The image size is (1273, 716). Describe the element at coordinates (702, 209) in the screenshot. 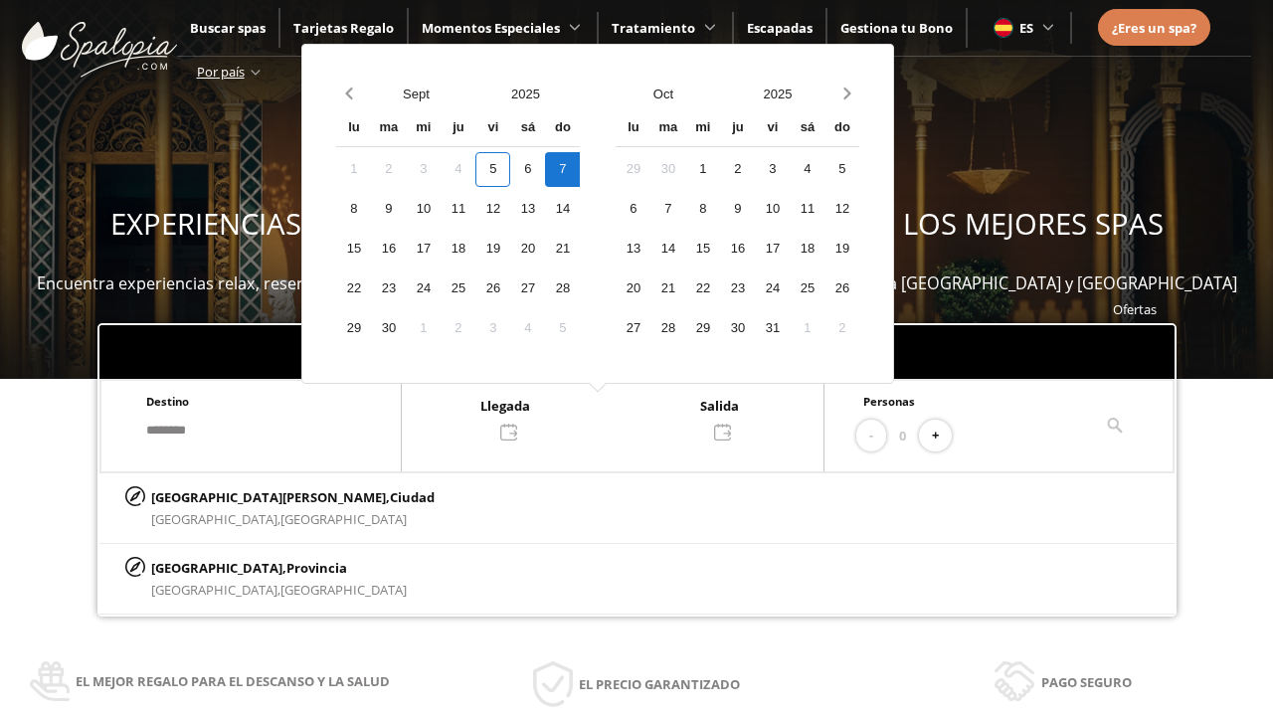

I see `div: 8` at that location.